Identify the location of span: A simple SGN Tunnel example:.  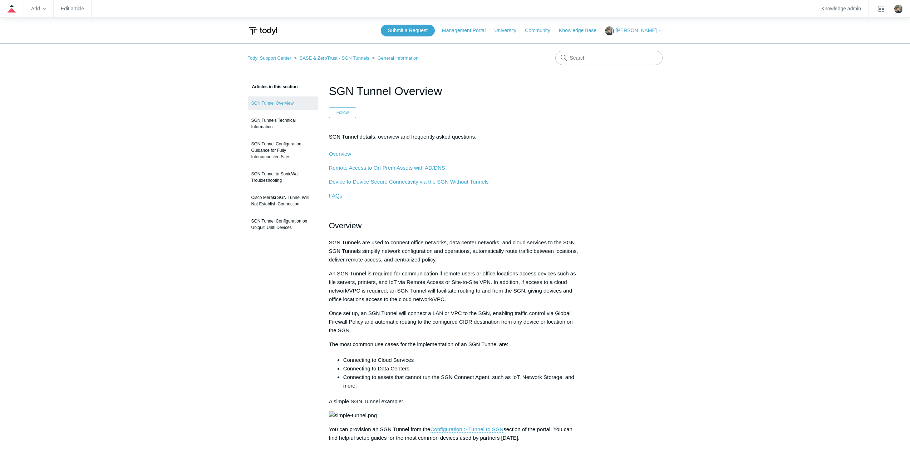
(366, 402).